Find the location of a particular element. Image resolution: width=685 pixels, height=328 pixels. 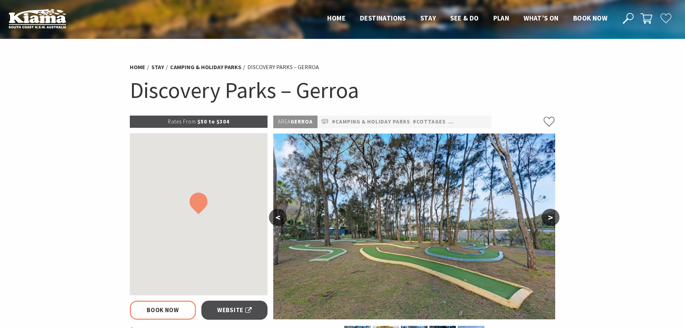

h1: Discovery Parks – Gerroa is located at coordinates (343, 90).